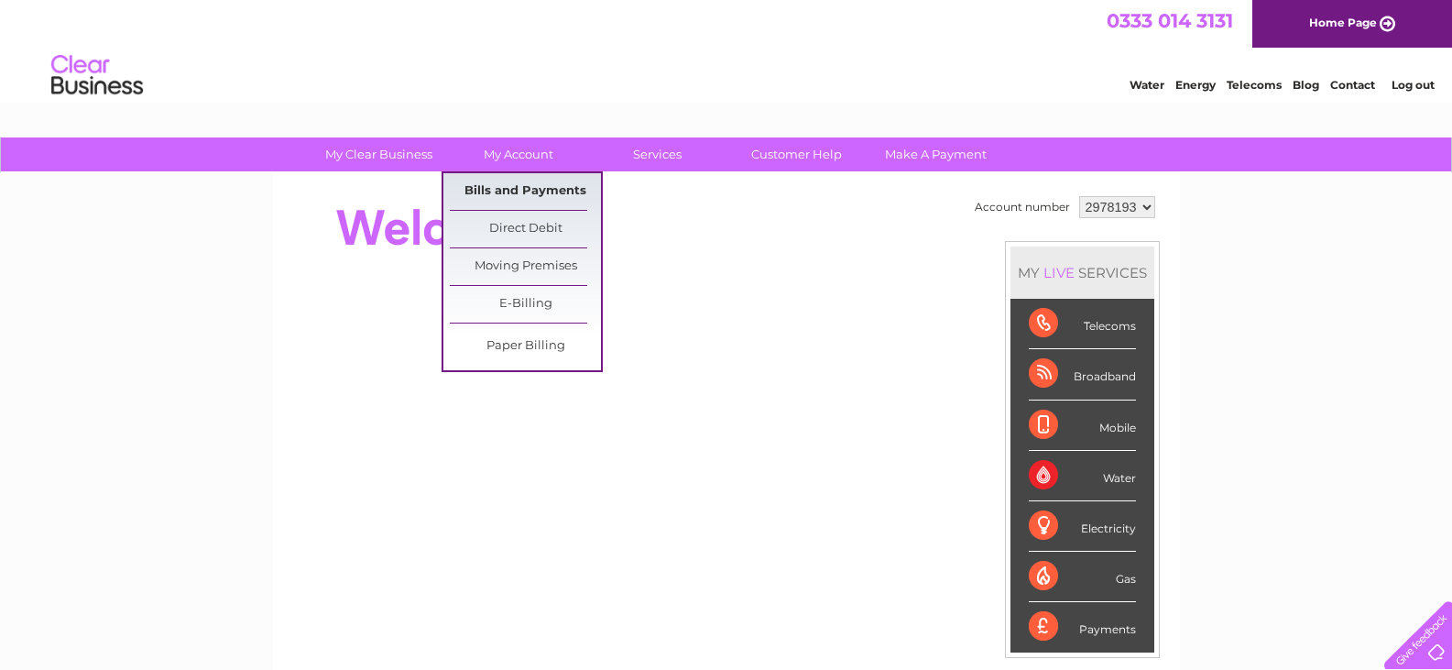  What do you see at coordinates (518, 154) in the screenshot?
I see `a: My Account` at bounding box center [518, 154].